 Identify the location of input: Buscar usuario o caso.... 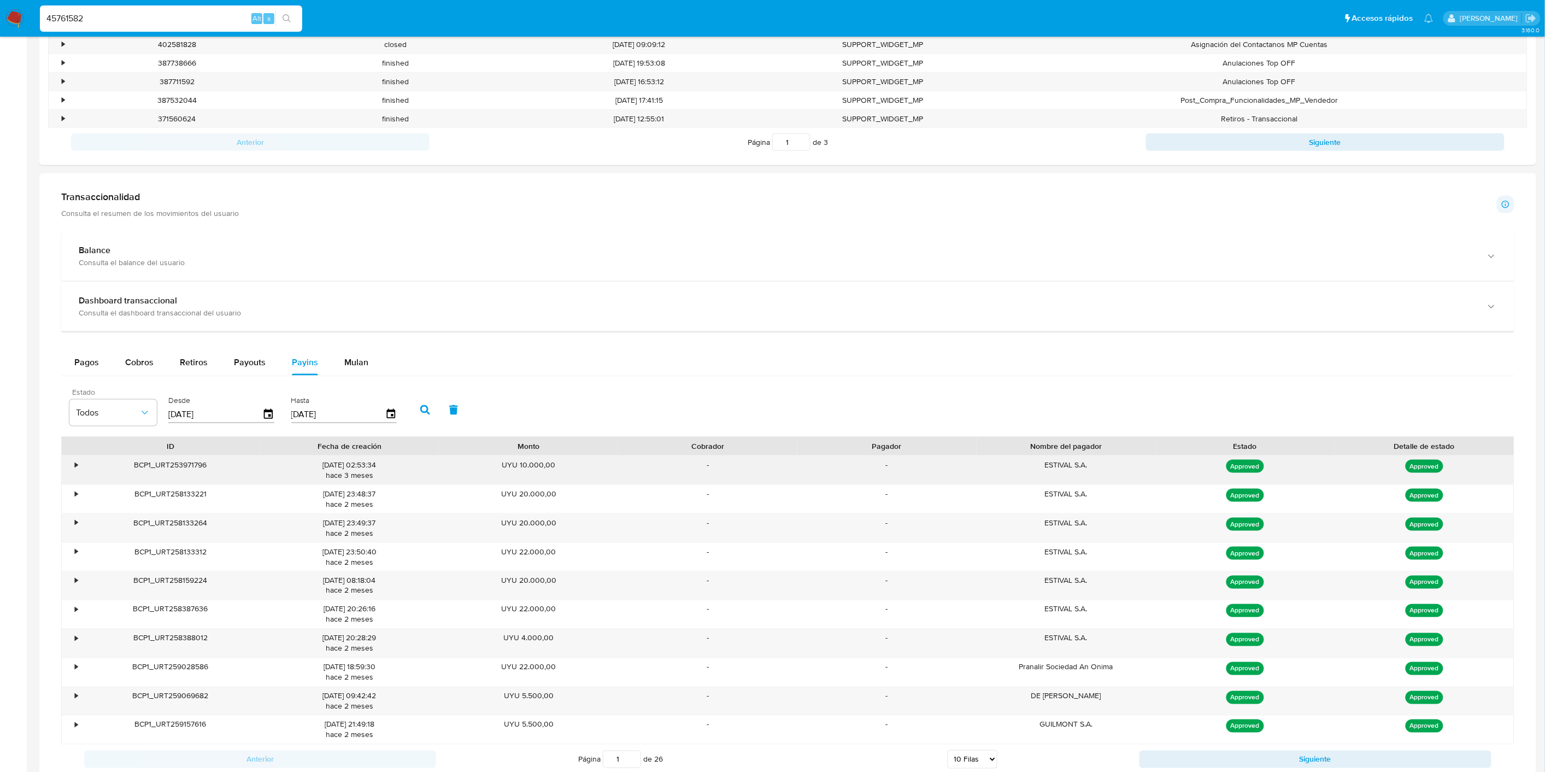
(171, 19).